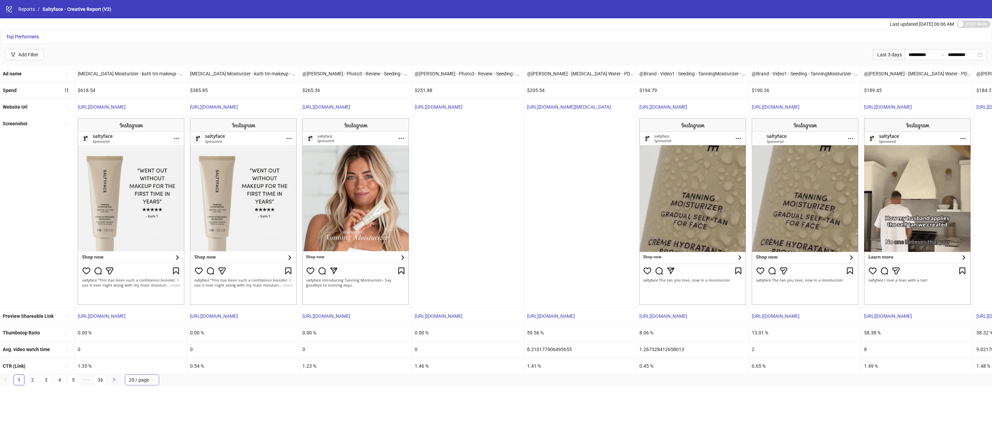  What do you see at coordinates (917, 333) in the screenshot?
I see `div: 58.38 %` at bounding box center [917, 333].